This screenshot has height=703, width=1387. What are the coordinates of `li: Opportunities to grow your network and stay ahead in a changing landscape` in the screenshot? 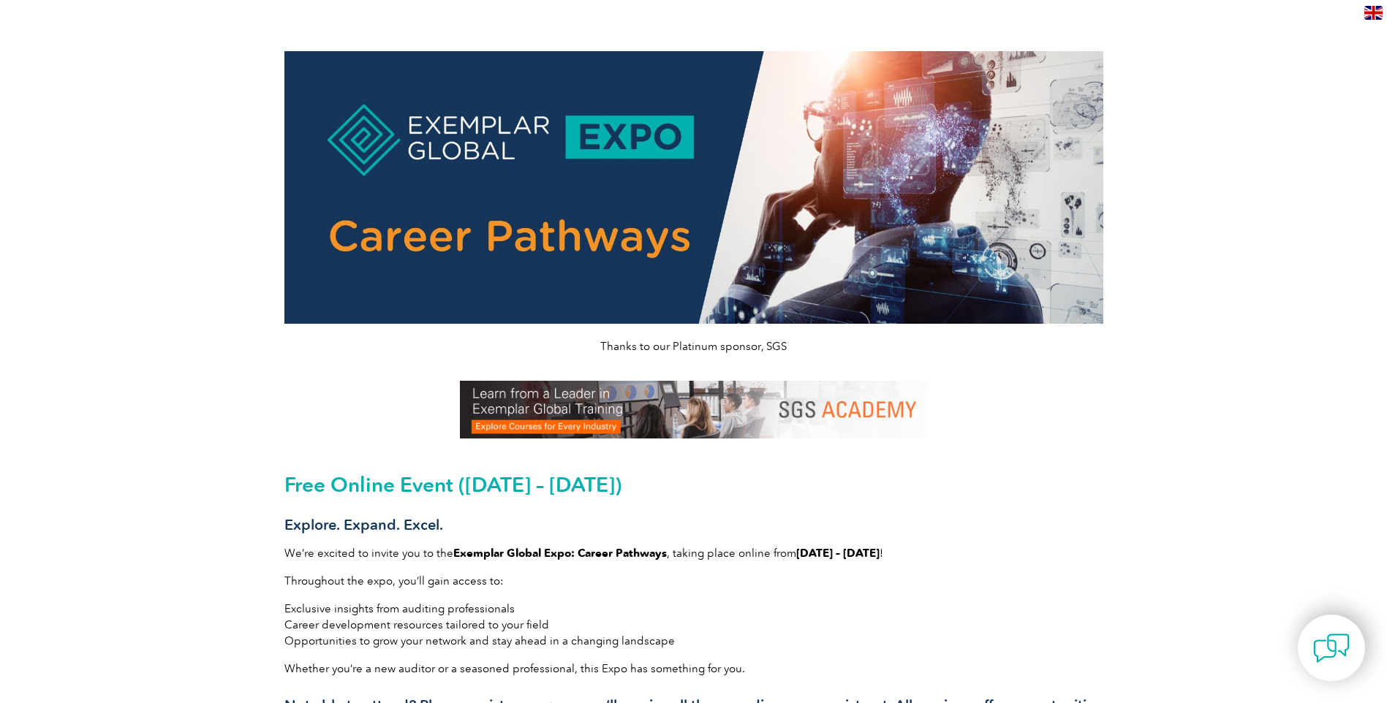 It's located at (694, 641).